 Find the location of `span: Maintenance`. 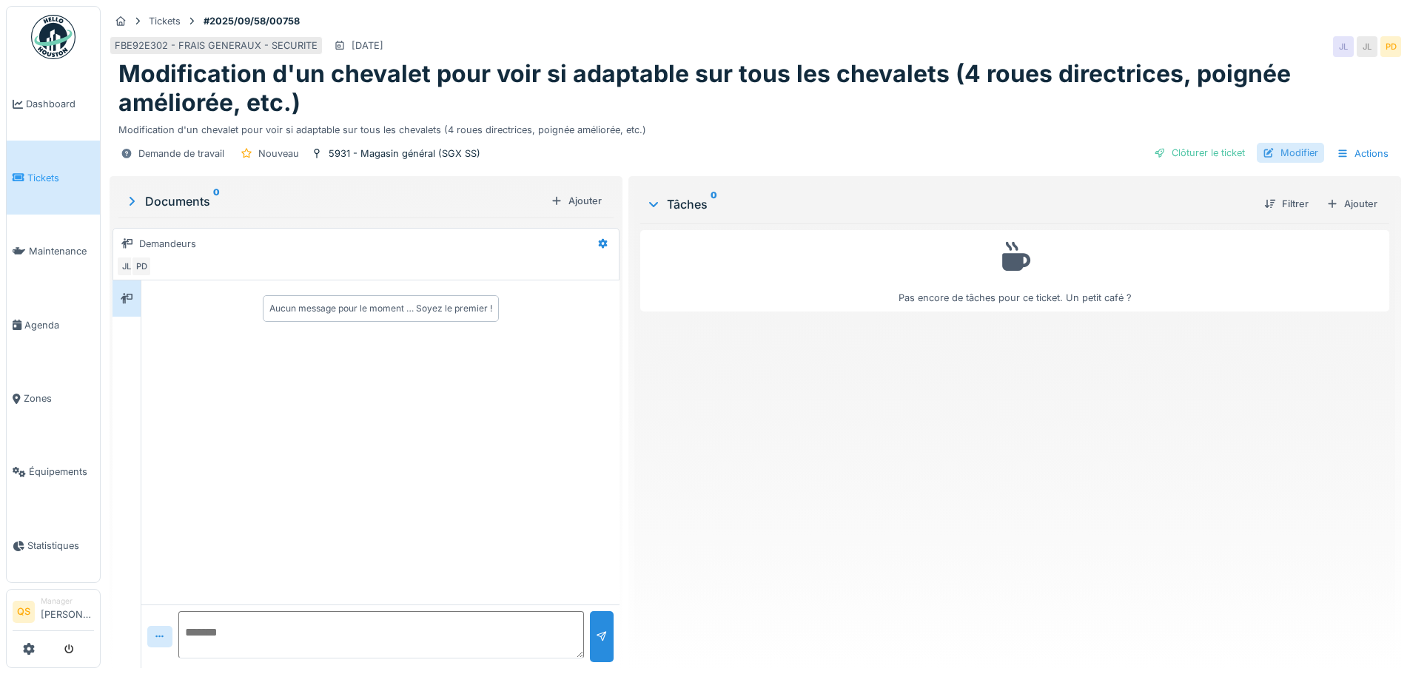

span: Maintenance is located at coordinates (61, 251).